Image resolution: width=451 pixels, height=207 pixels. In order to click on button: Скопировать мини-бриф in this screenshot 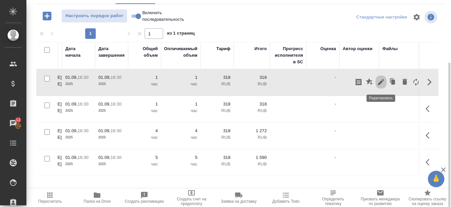, I will do `click(358, 82)`.